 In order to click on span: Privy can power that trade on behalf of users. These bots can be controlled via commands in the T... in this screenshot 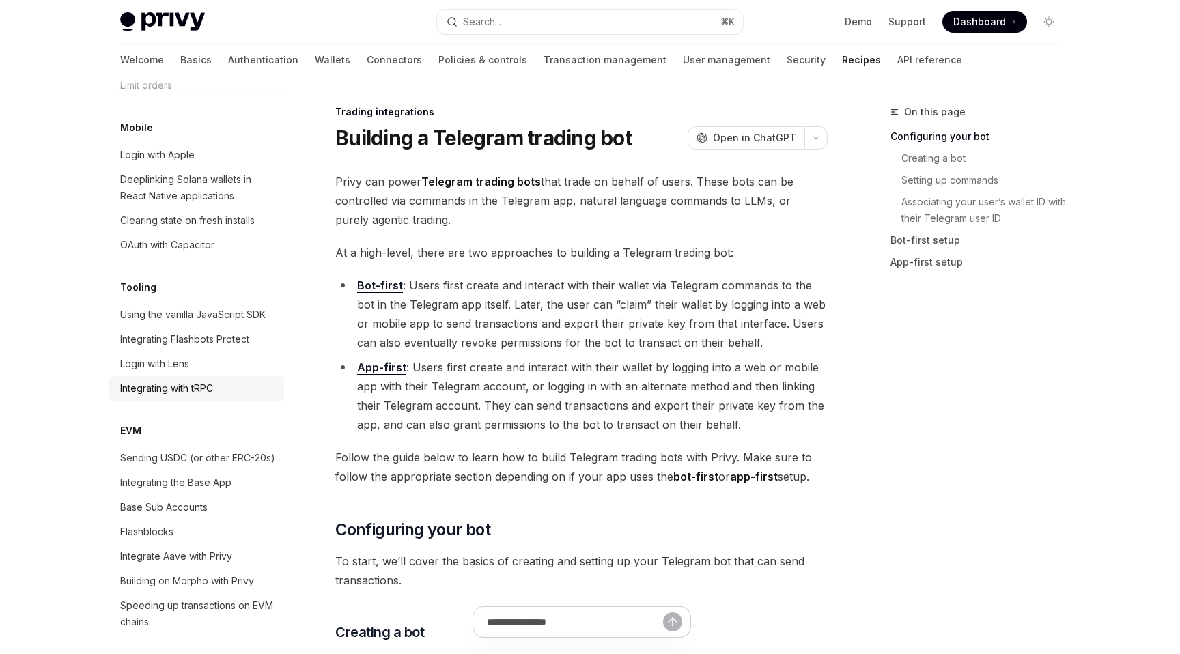, I will do `click(581, 201)`.